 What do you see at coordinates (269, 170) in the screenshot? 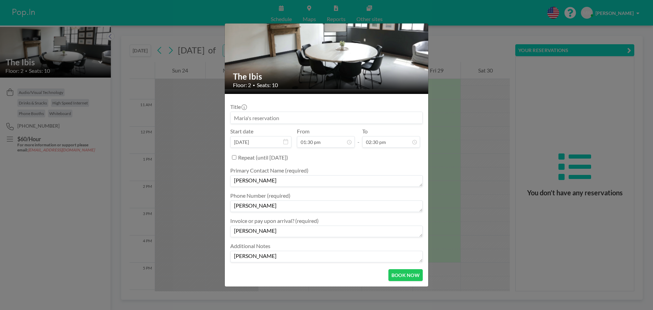
I see `label: Primary Contact Name (required)` at bounding box center [269, 170].